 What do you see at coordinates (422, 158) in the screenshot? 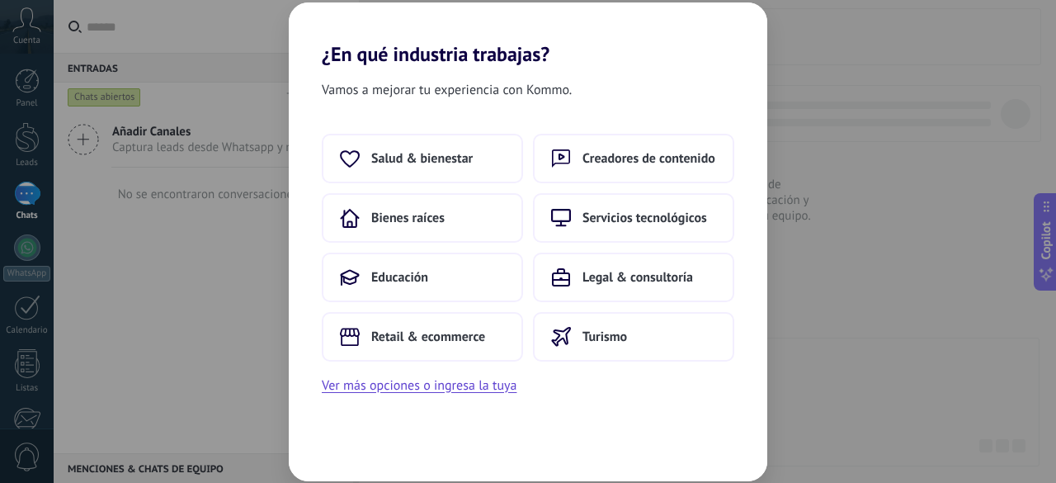
I see `span: Salud & bienestar` at bounding box center [422, 158].